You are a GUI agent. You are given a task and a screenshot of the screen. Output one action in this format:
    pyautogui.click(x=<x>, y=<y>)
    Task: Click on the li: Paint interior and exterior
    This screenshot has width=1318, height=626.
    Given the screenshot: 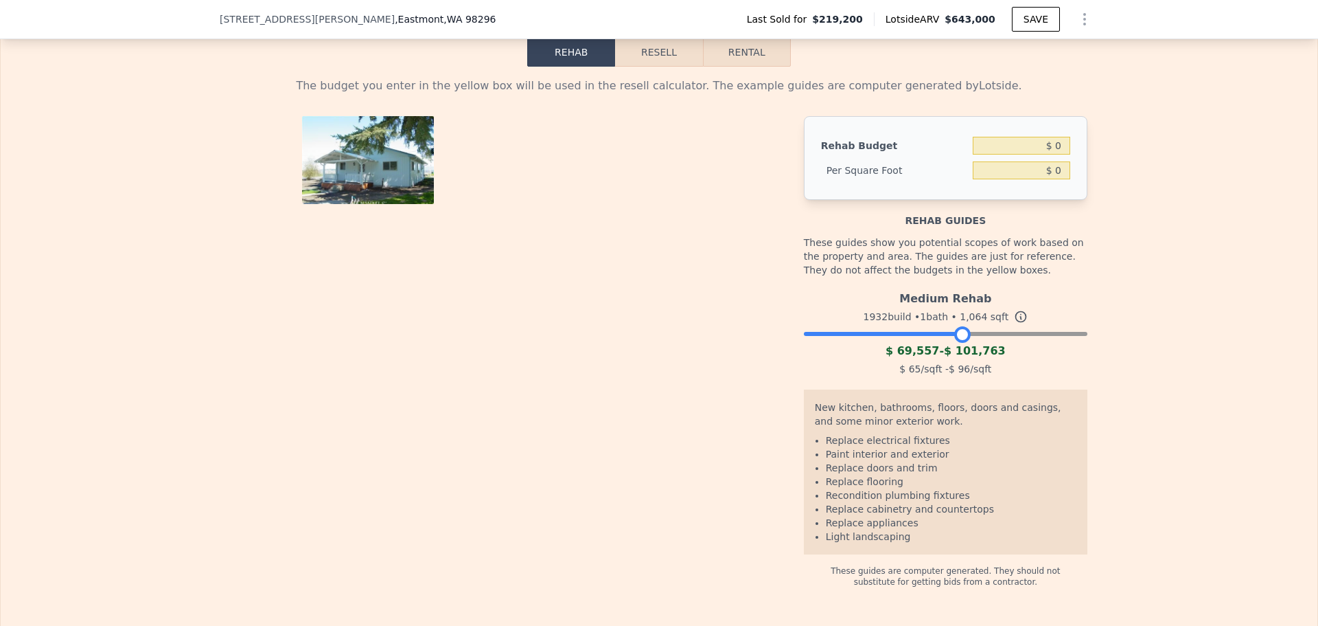 What is the action you would take?
    pyautogui.click(x=951, y=454)
    